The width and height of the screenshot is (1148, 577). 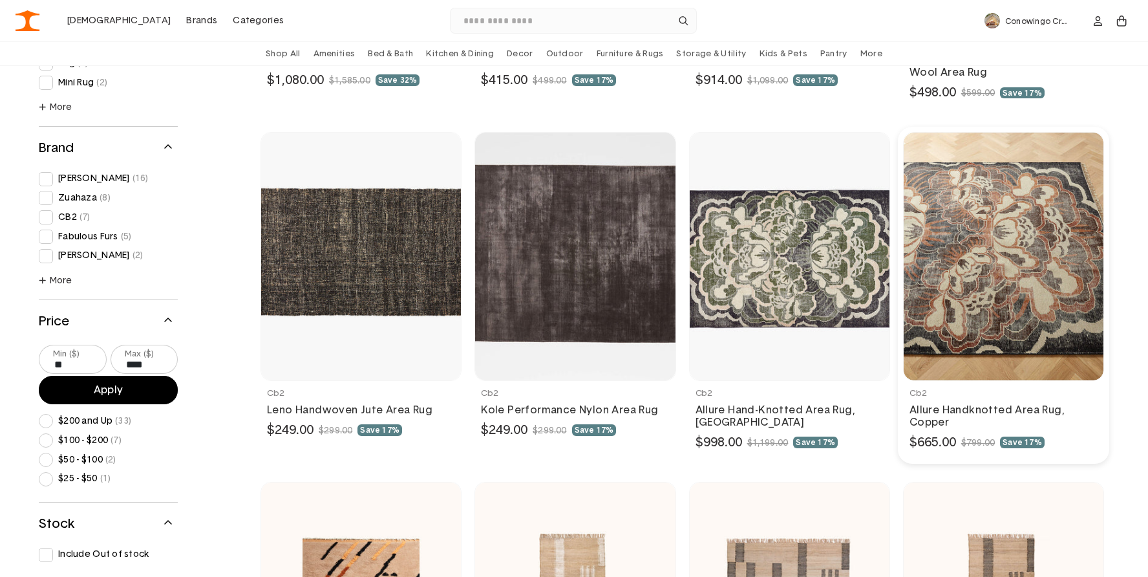 I want to click on p: Conowingo Creek Campsite, so click(x=1041, y=21).